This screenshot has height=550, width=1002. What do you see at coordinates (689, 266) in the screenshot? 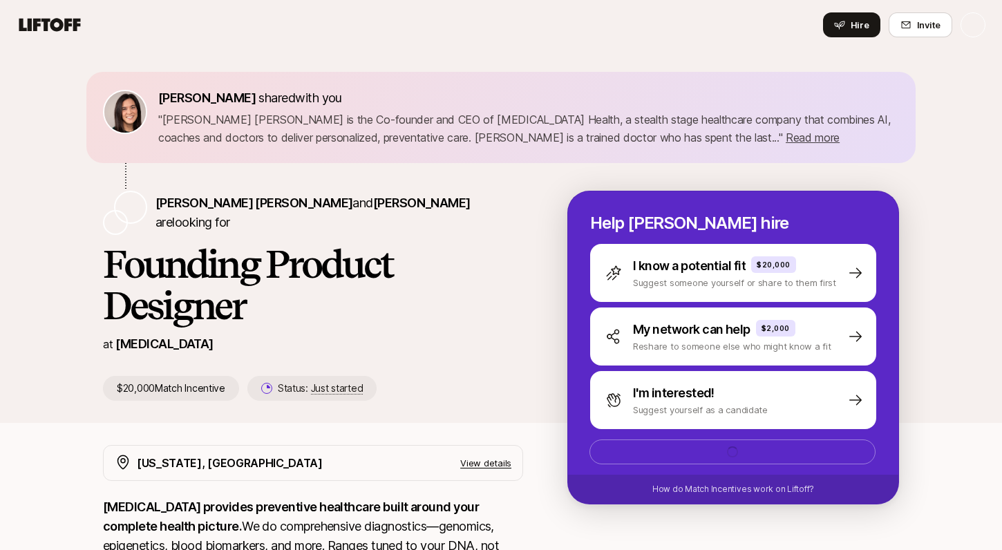
I see `p: I know a potential fit` at bounding box center [689, 266].